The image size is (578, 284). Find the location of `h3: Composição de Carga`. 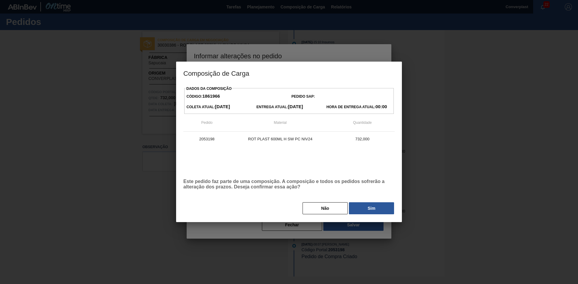

h3: Composição de Carga is located at coordinates (289, 73).